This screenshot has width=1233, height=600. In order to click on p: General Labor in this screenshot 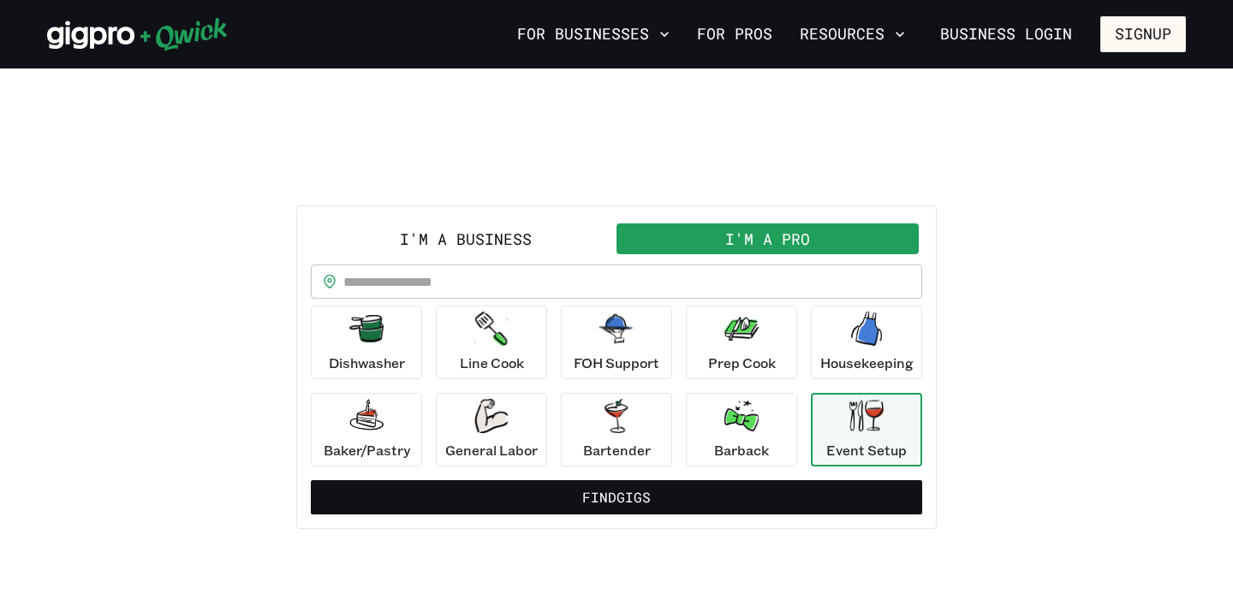, I will do `click(491, 450)`.